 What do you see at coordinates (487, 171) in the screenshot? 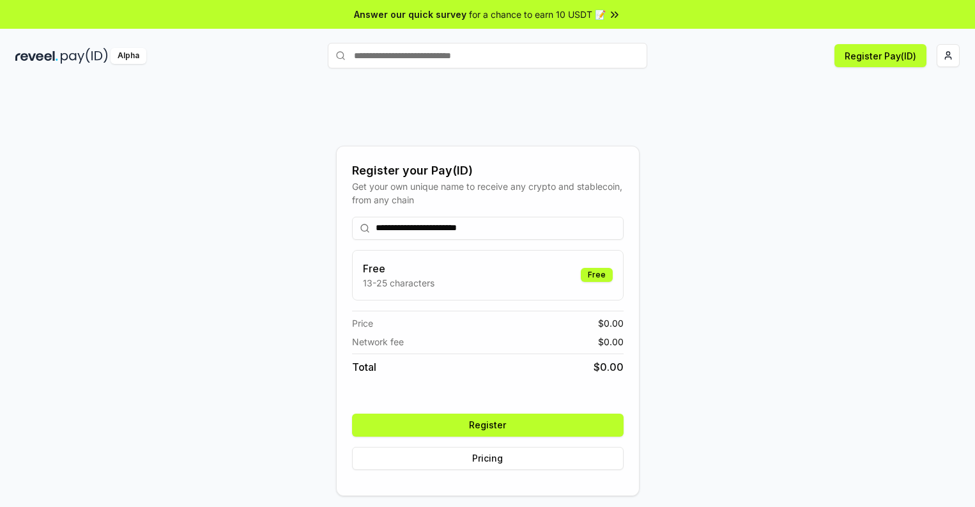
I see `div: Register your Pay(ID)` at bounding box center [487, 171].